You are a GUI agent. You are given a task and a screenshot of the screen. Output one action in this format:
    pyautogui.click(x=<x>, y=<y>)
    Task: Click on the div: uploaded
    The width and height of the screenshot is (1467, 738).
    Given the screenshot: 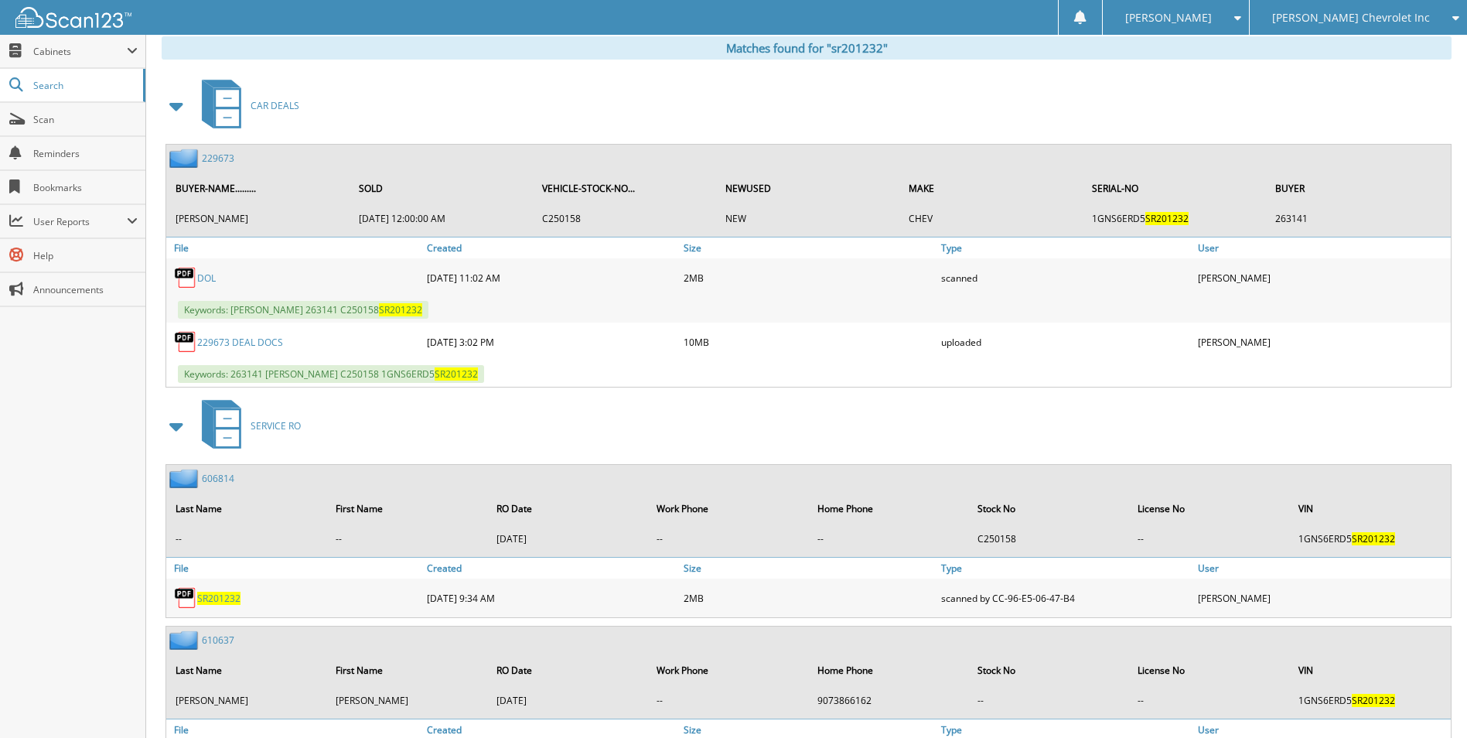 What is the action you would take?
    pyautogui.click(x=1066, y=342)
    